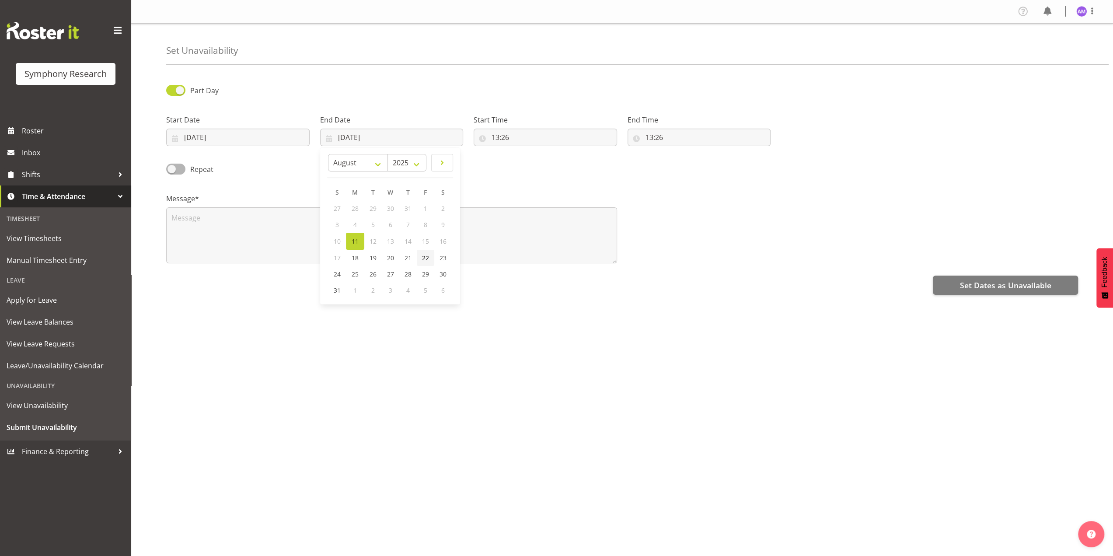  Describe the element at coordinates (66, 238) in the screenshot. I see `span: View Timesheets` at that location.